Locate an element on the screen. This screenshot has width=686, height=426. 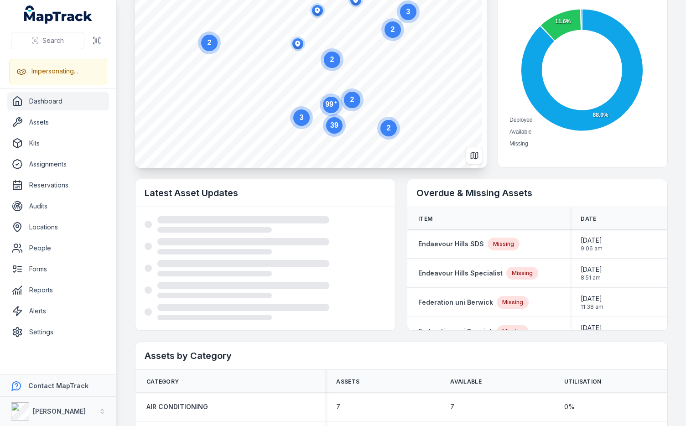
a: Locations is located at coordinates (58, 227).